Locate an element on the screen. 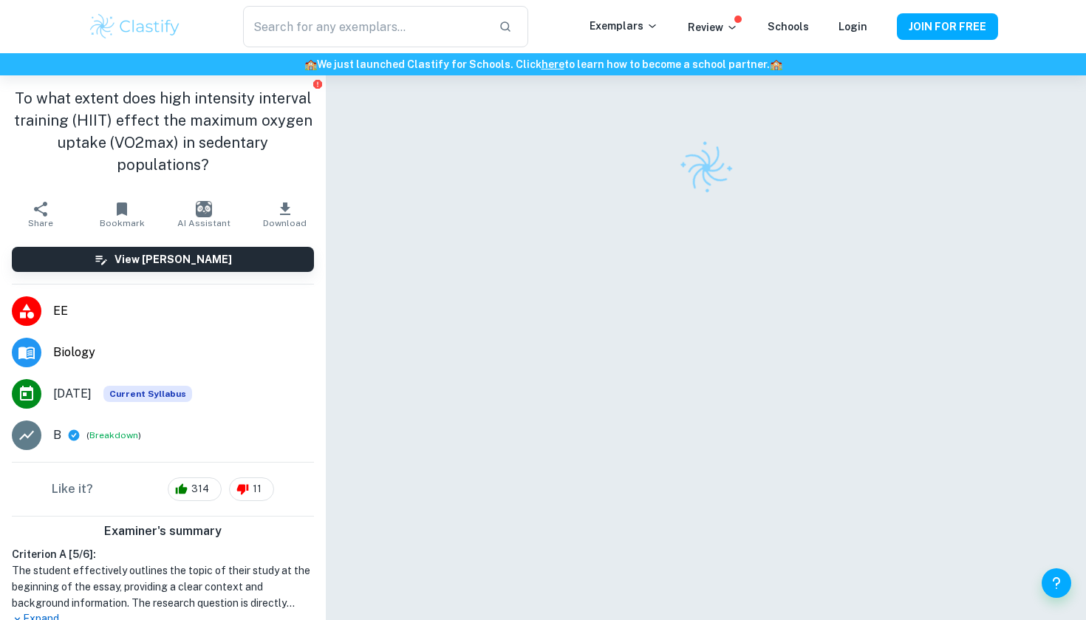  a: Schools is located at coordinates (788, 27).